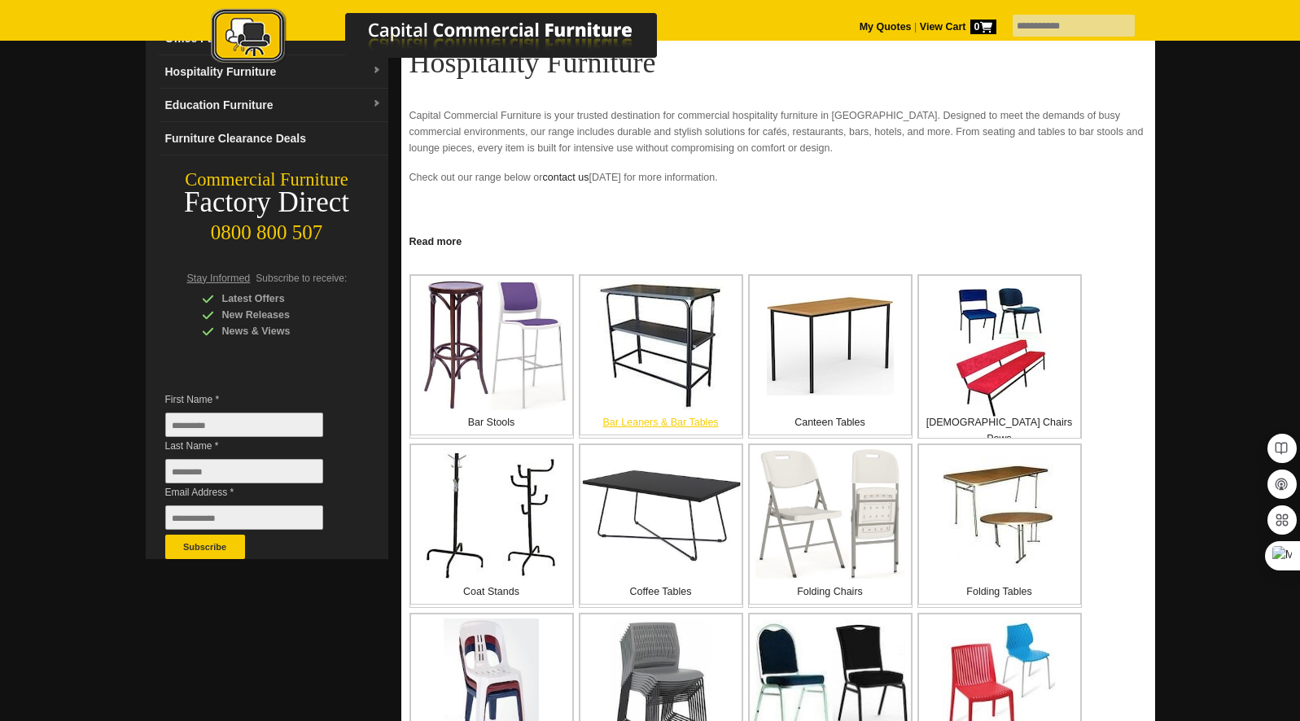  I want to click on a: Hospitality Furnituredropdown, so click(273, 72).